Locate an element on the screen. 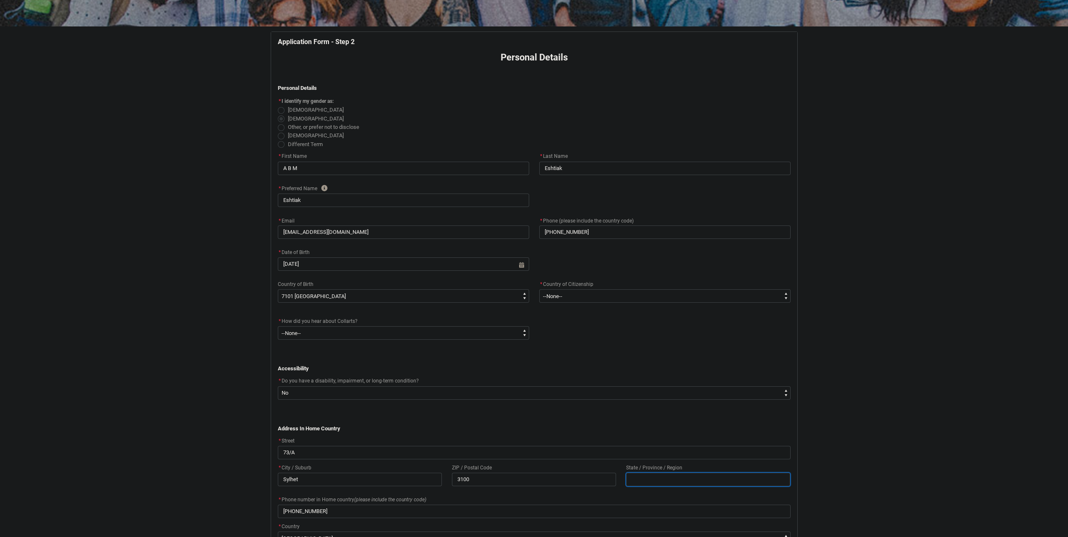 This screenshot has height=537, width=1068. span: Last Name is located at coordinates (553, 156).